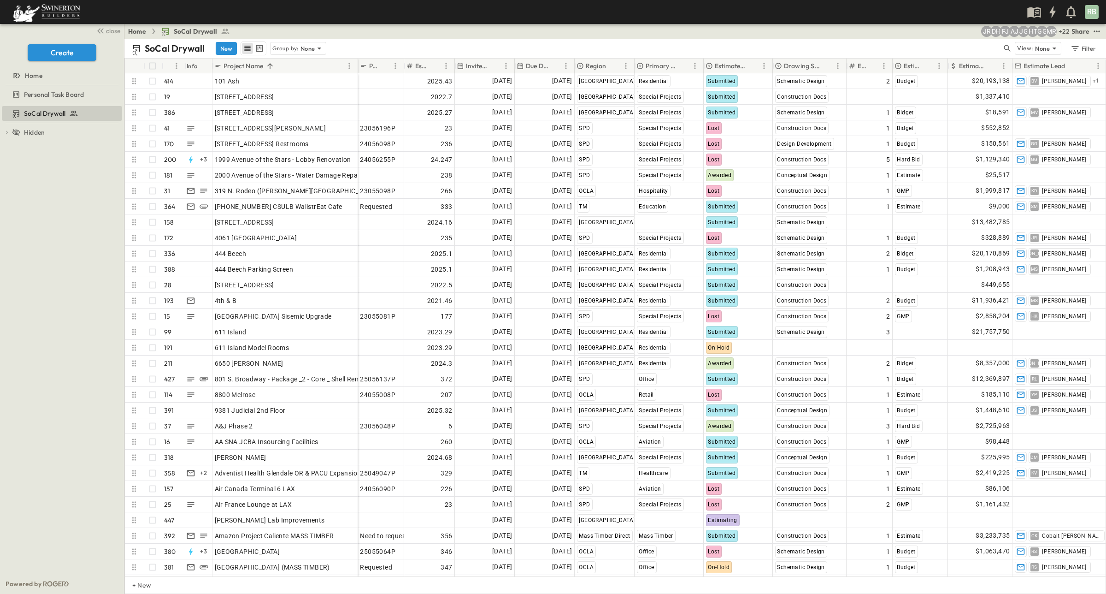 Image resolution: width=1106 pixels, height=594 pixels. What do you see at coordinates (376, 206) in the screenshot?
I see `span: Requested` at bounding box center [376, 206].